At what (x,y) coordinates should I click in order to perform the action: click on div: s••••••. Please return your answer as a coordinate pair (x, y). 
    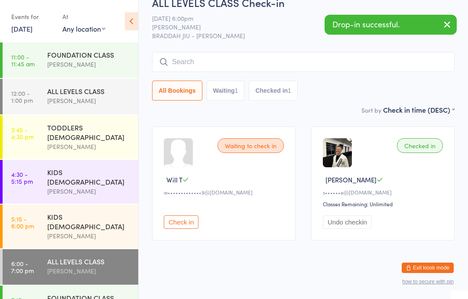
    Looking at the image, I should click on (384, 192).